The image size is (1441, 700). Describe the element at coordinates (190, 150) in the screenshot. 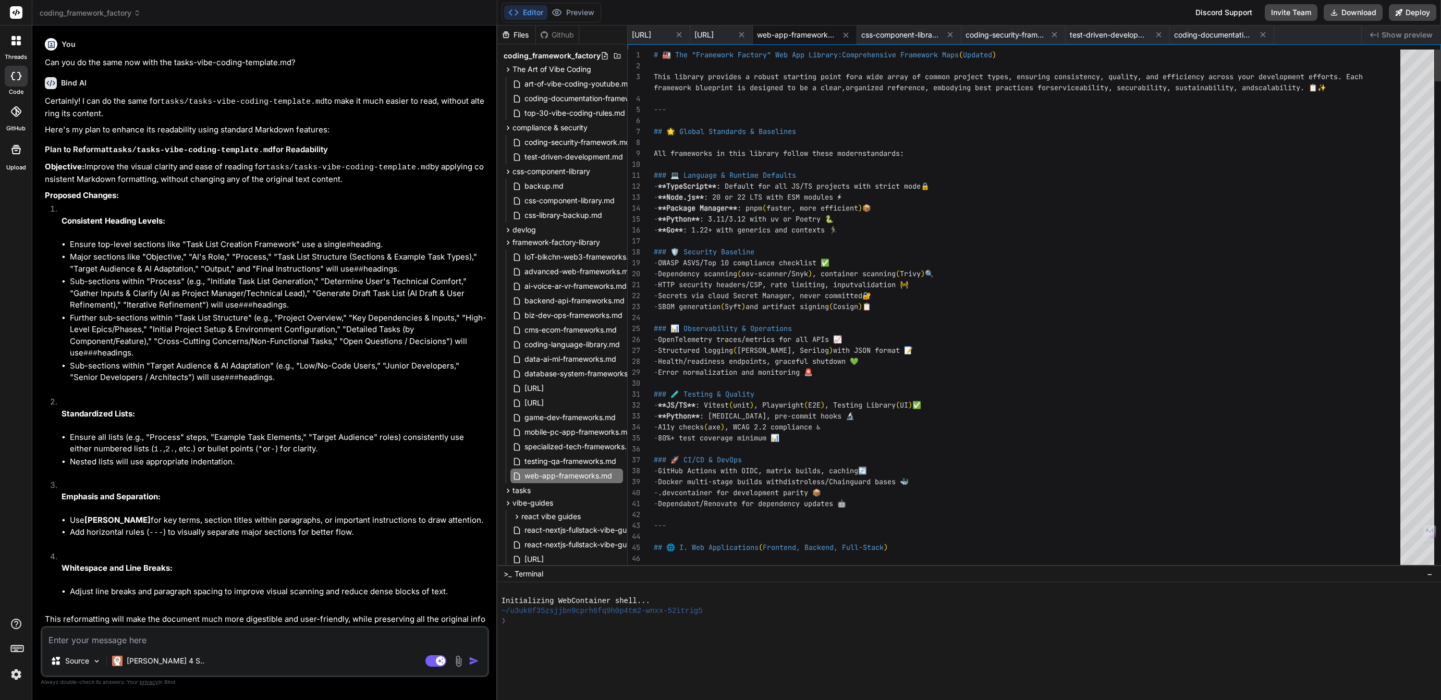

I see `code: tasks/tasks-vibe-coding-template.md` at that location.